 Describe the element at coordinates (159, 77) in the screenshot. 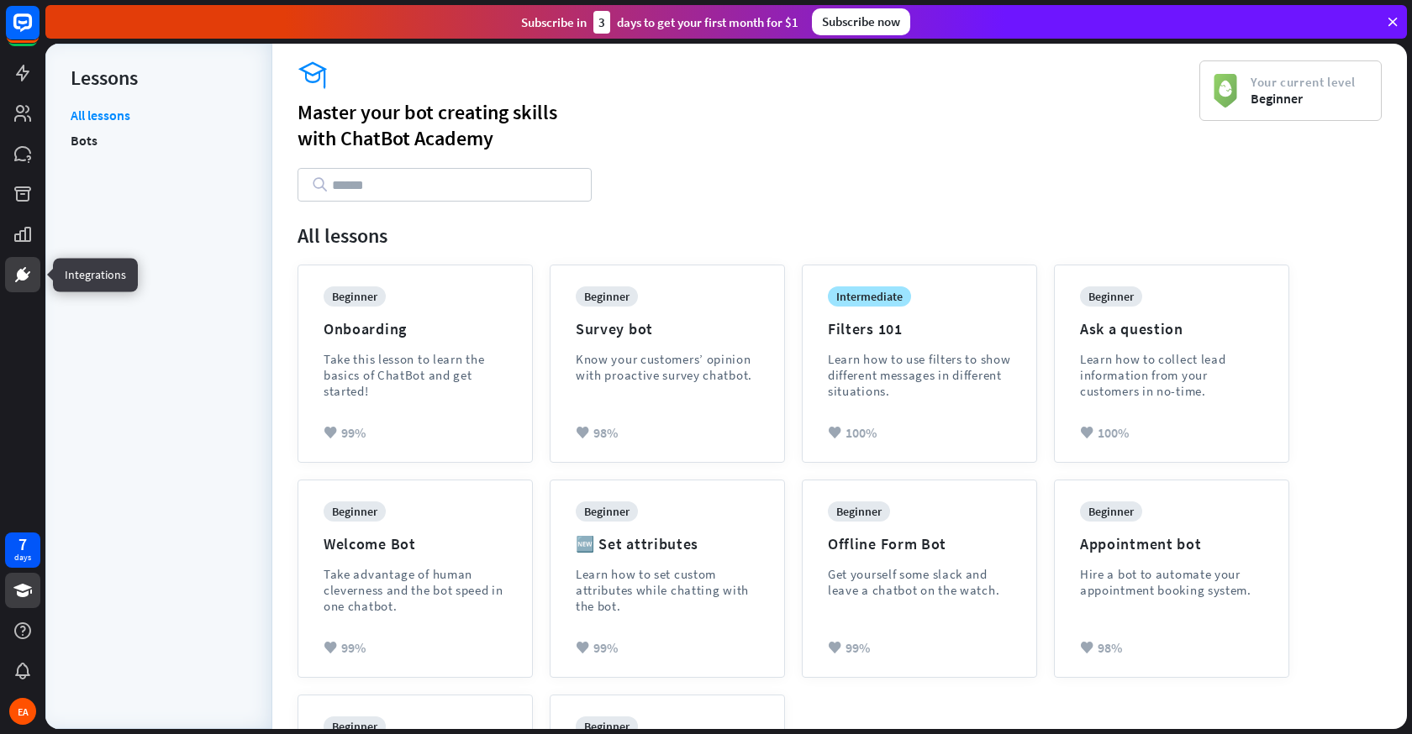

I see `div: Lessons` at that location.